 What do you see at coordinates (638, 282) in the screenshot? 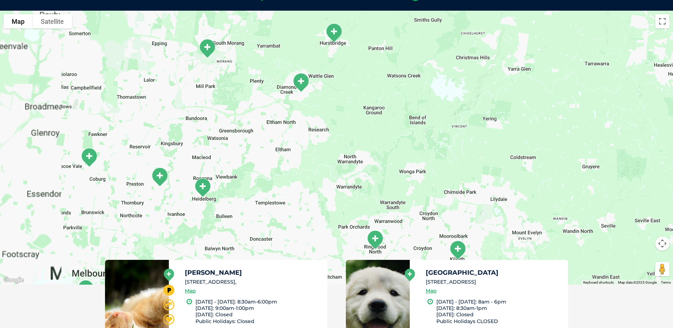
I see `span: Map data ©2025 Google` at bounding box center [638, 282].